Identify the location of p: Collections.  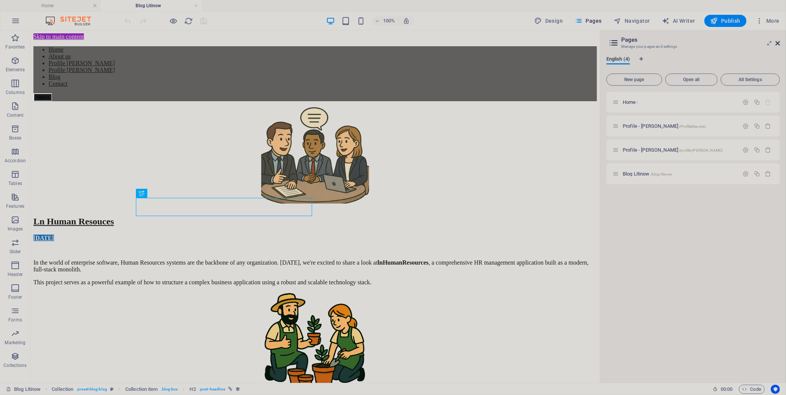
(15, 366).